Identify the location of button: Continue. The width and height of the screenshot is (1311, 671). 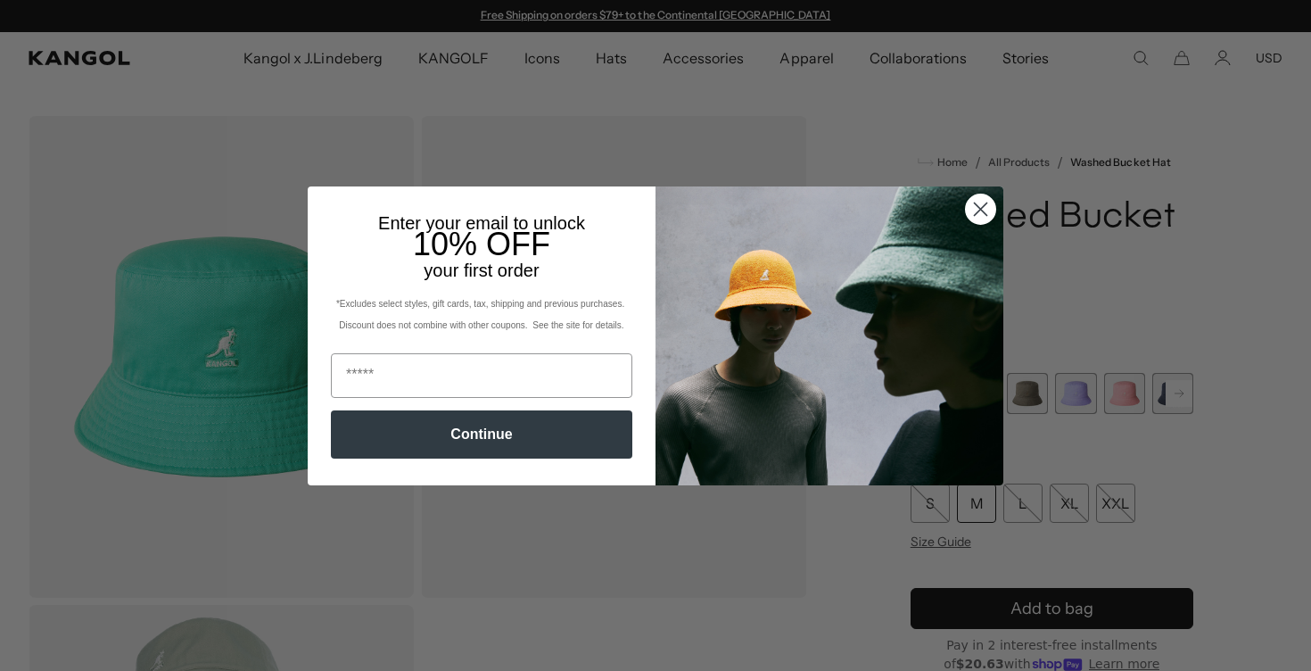
(482, 434).